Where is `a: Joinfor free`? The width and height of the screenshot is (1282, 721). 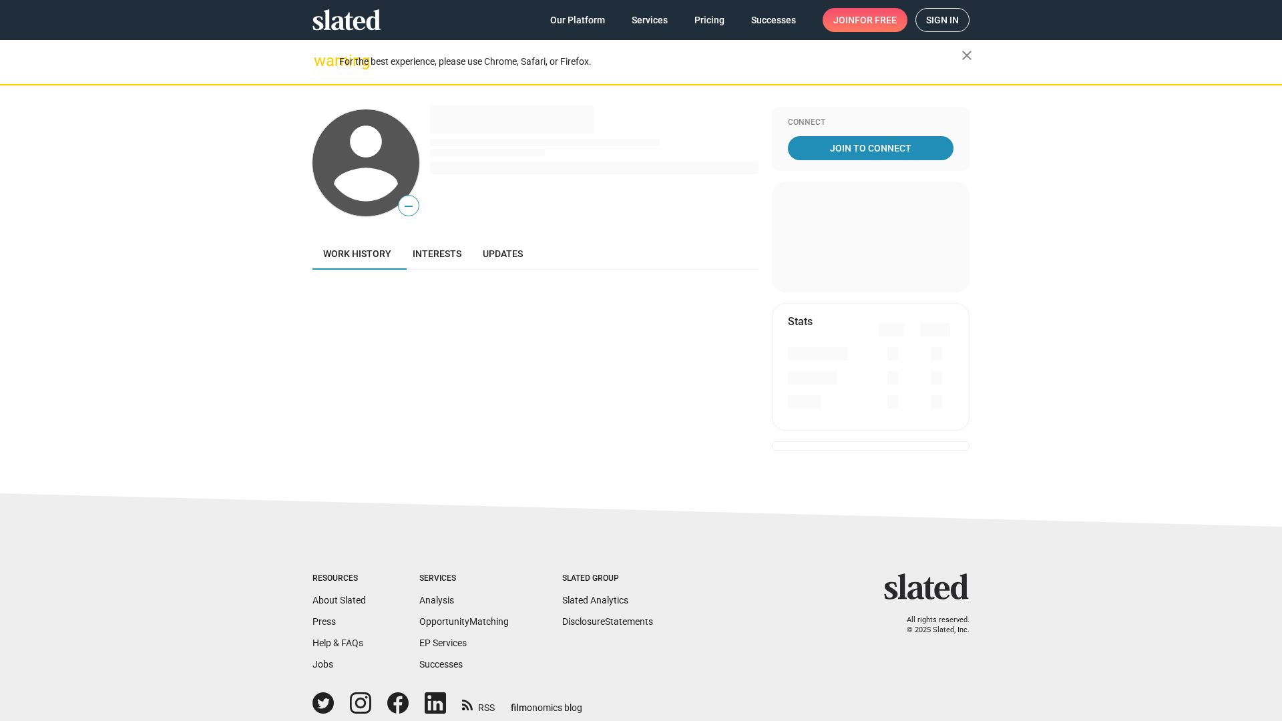
a: Joinfor free is located at coordinates (865, 20).